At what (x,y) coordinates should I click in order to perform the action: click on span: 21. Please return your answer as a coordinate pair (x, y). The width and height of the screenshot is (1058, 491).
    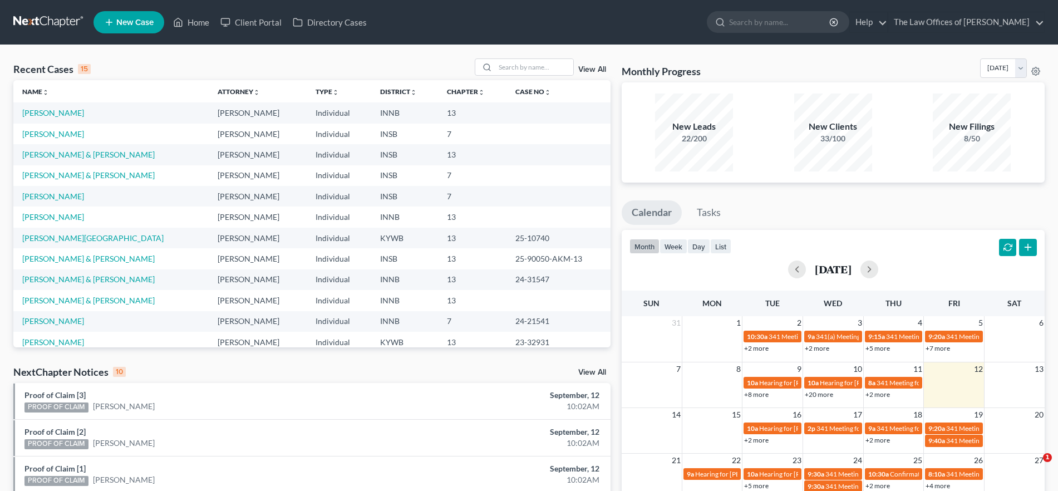
    Looking at the image, I should click on (676, 460).